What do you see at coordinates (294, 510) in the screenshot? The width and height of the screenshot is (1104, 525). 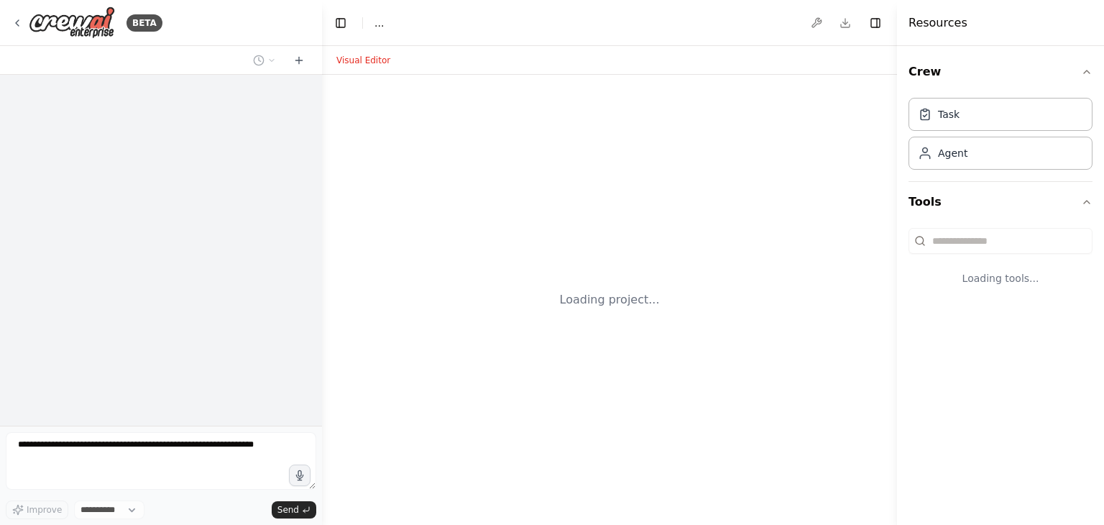 I see `button: Send` at bounding box center [294, 510].